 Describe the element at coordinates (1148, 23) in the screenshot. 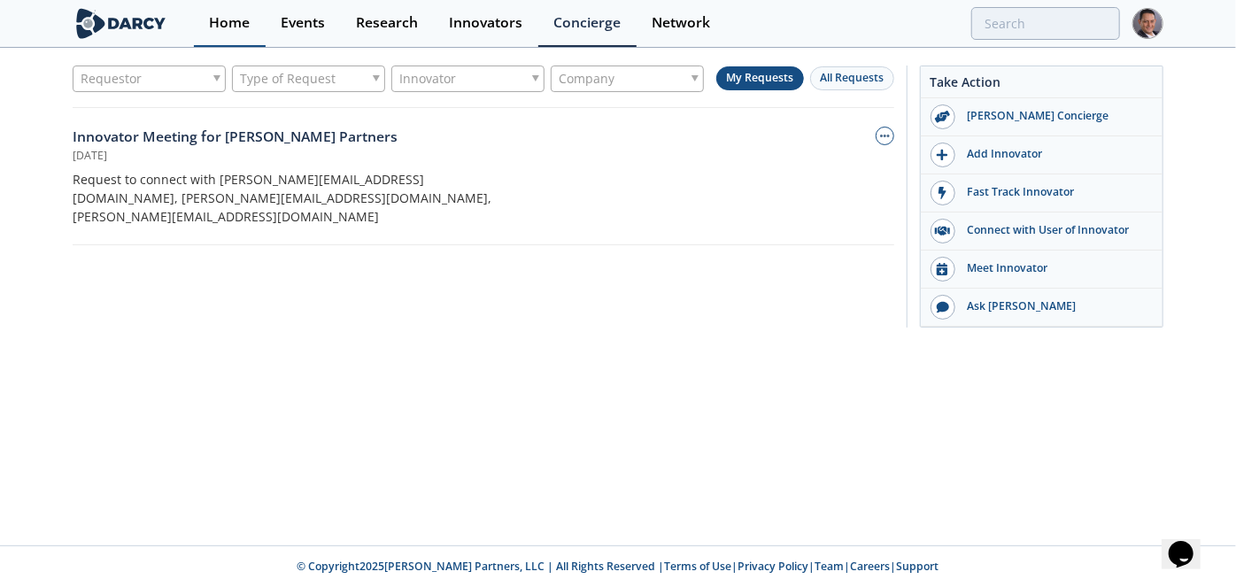

I see `img: Profile` at that location.